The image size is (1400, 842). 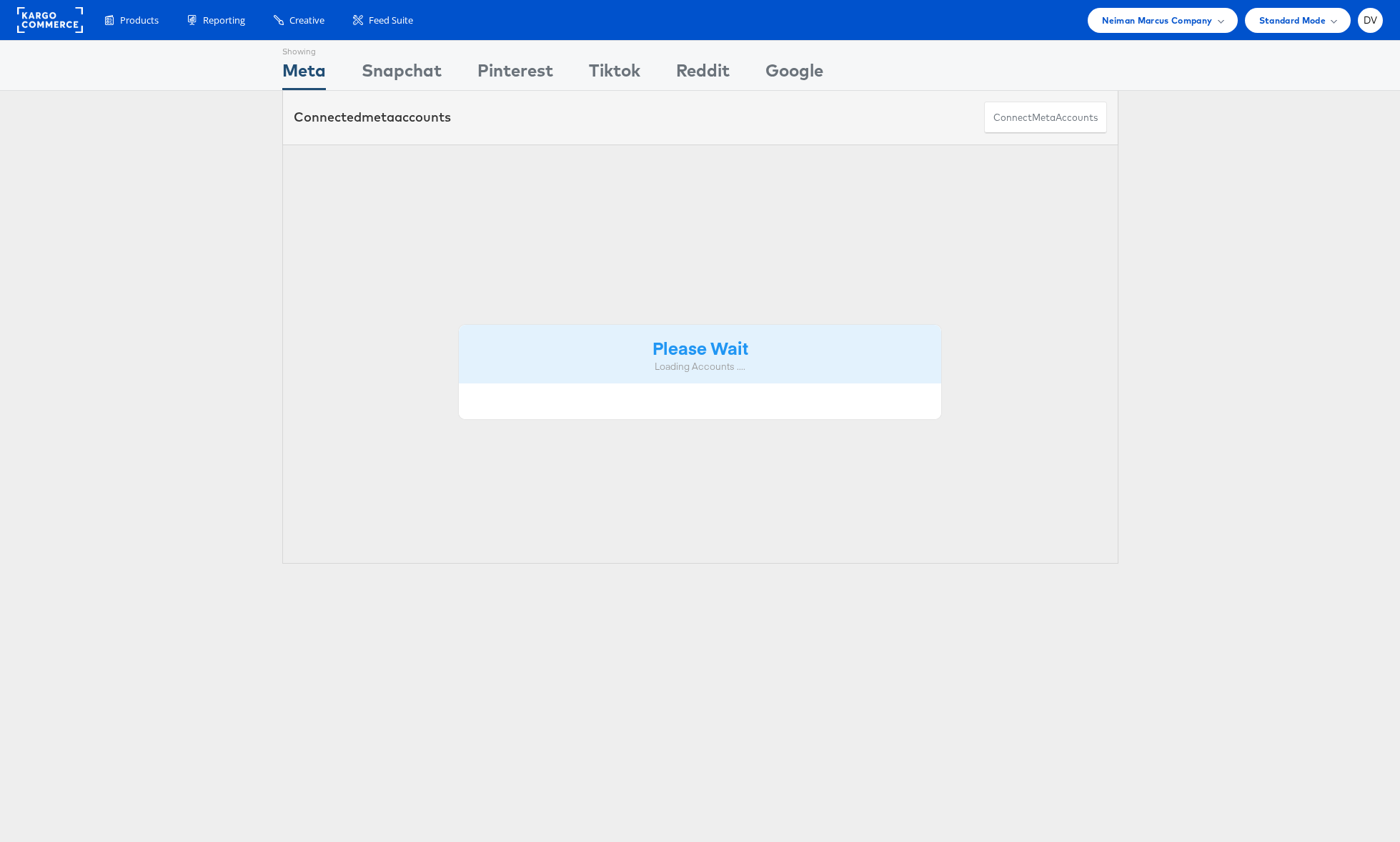 What do you see at coordinates (615, 73) in the screenshot?
I see `div: Tiktok` at bounding box center [615, 73].